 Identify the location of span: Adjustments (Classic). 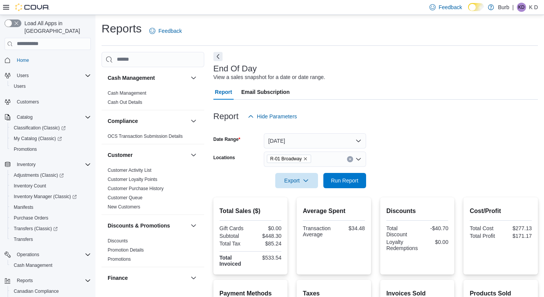
(39, 175).